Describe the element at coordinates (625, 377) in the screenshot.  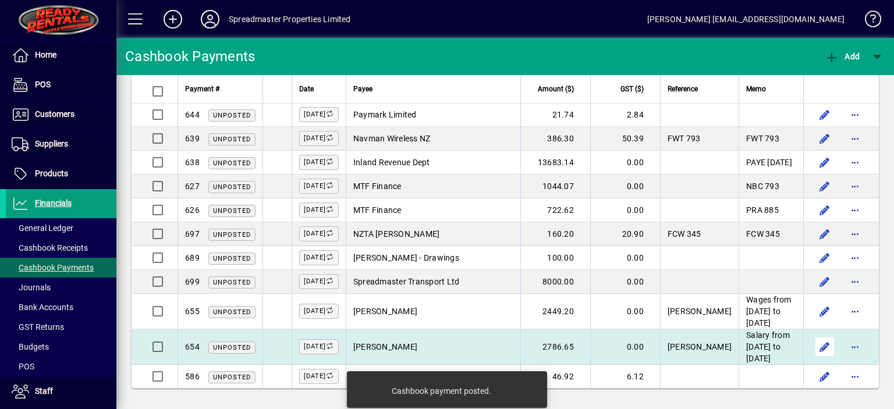
I see `td: 6.12` at that location.